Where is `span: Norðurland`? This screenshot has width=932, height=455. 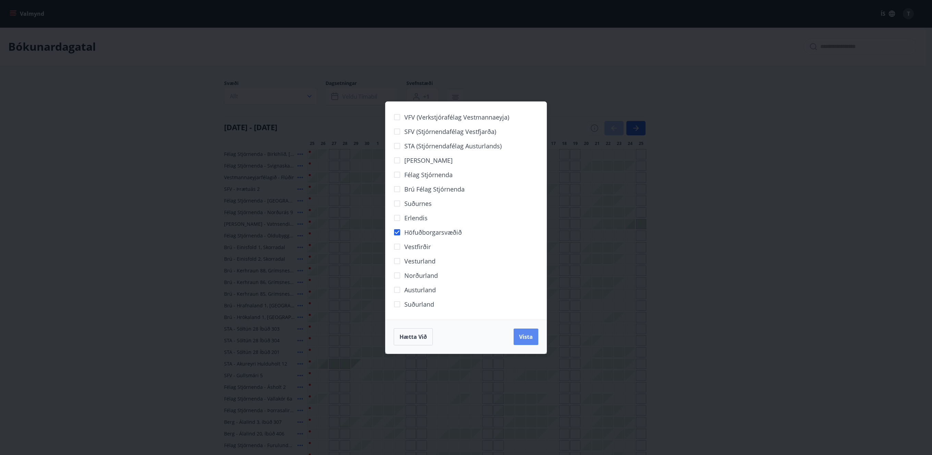
span: Norðurland is located at coordinates (421, 276).